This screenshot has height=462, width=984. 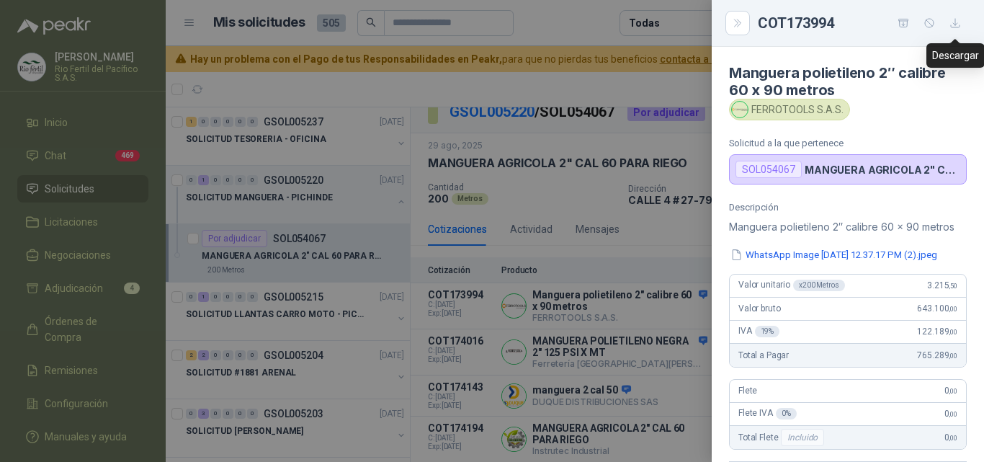 I want to click on div: COT173994, so click(x=862, y=23).